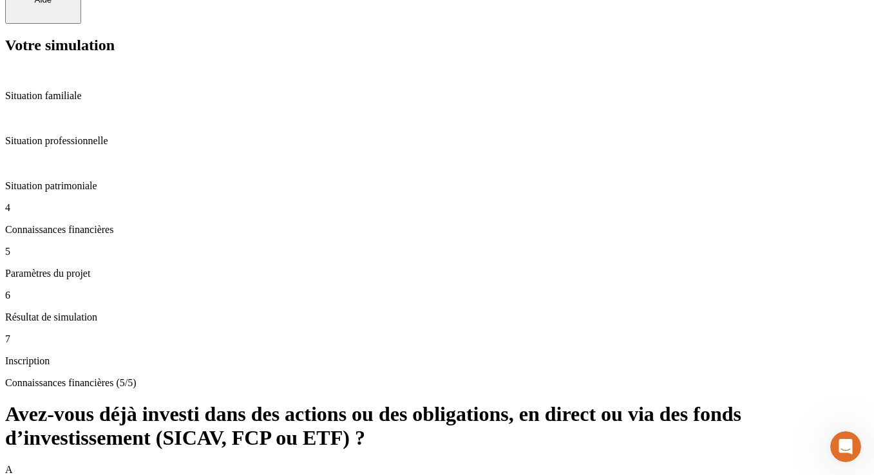 Image resolution: width=874 pixels, height=475 pixels. What do you see at coordinates (437, 252) in the screenshot?
I see `p: 5` at bounding box center [437, 252].